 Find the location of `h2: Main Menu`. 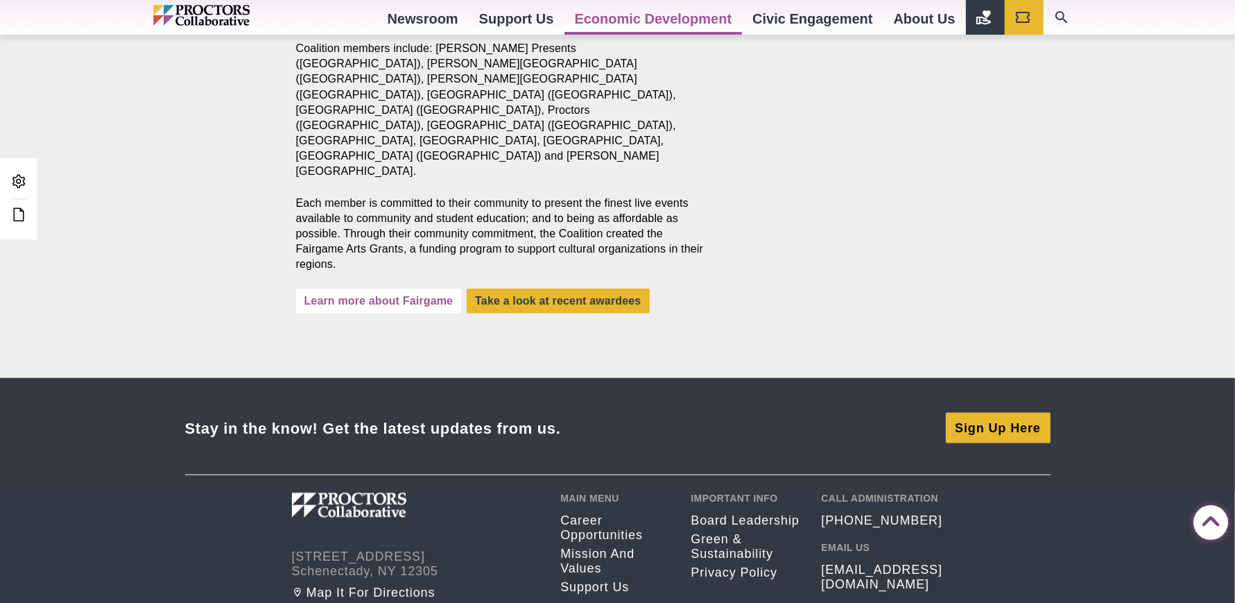

h2: Main Menu is located at coordinates (615, 498).